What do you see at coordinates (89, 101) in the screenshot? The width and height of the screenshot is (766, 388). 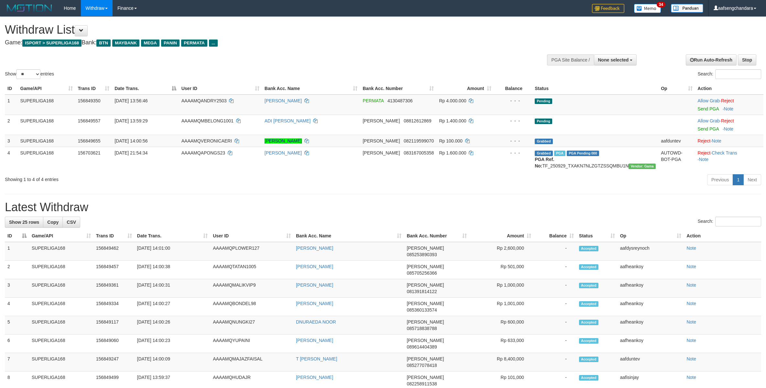 I see `span: 156849350` at bounding box center [89, 101].